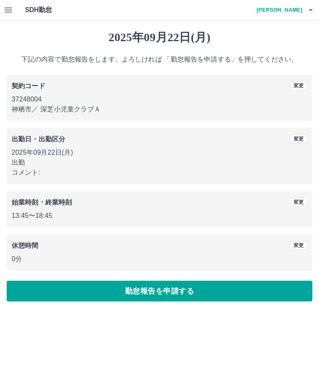  I want to click on b: 始業時刻・終業時刻, so click(42, 202).